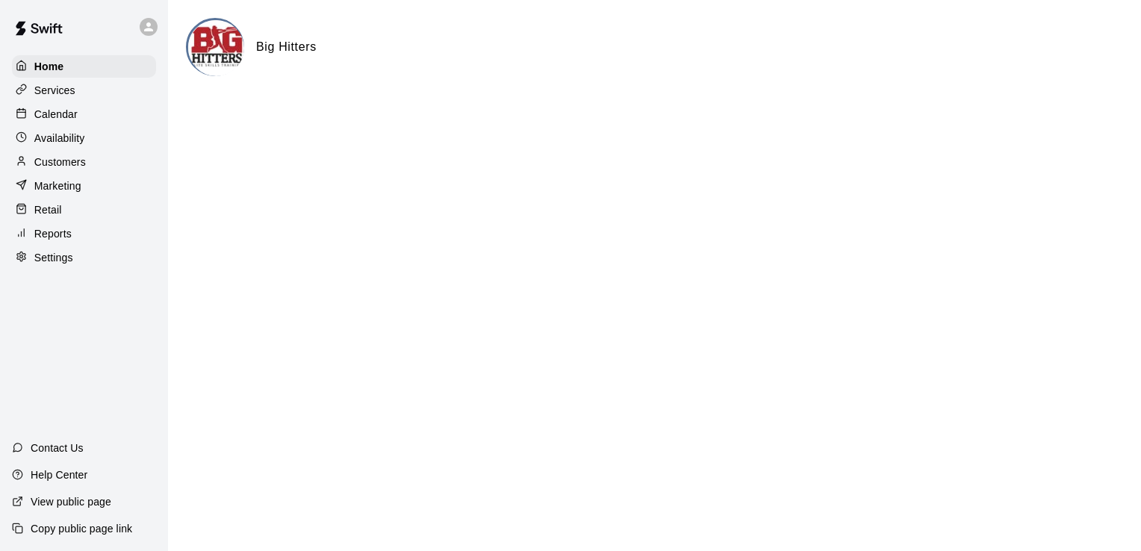 The height and width of the screenshot is (551, 1141). I want to click on a: Services, so click(84, 90).